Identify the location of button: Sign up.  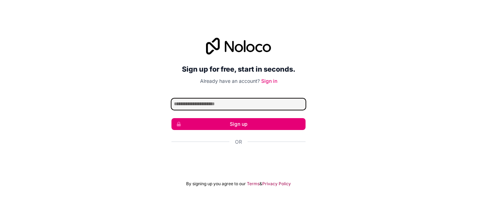
(239, 124).